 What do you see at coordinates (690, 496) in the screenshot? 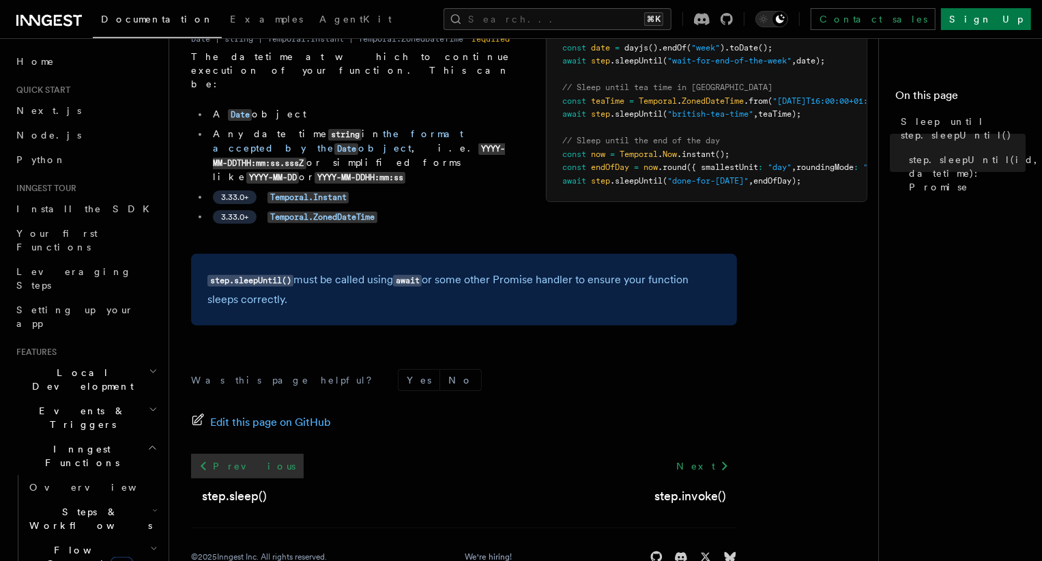
I see `a: step.invoke()` at bounding box center [690, 496].